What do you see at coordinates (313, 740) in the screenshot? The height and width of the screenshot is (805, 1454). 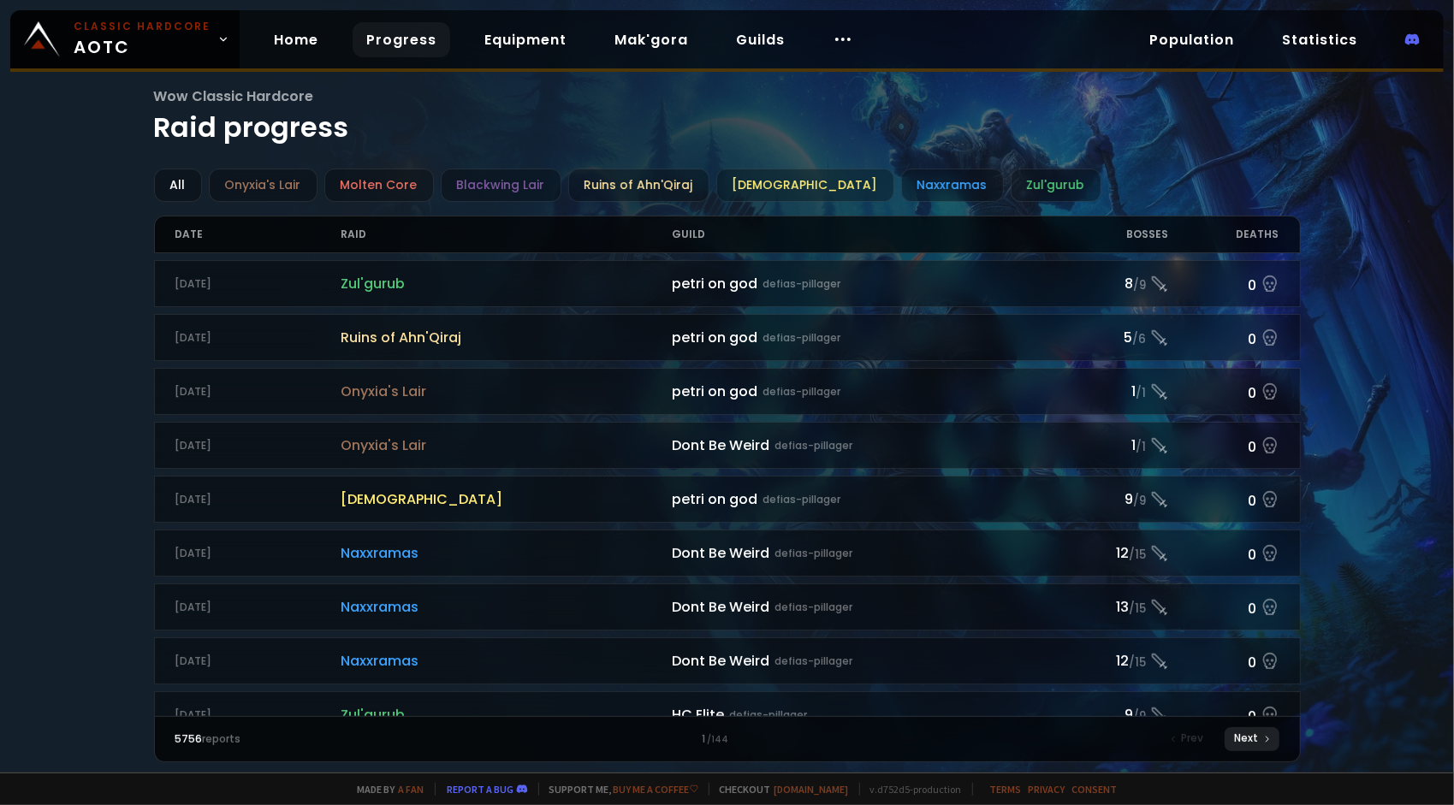 I see `div: reports` at bounding box center [313, 740].